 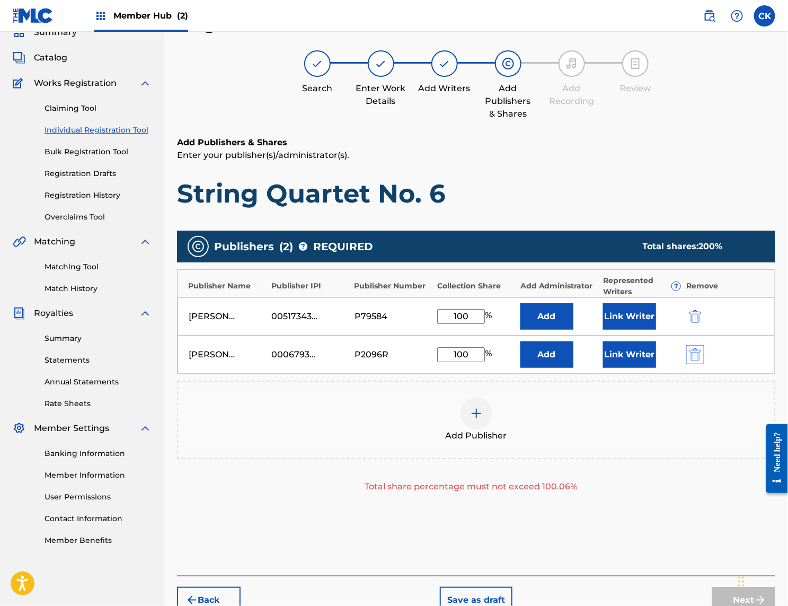 What do you see at coordinates (343, 246) in the screenshot?
I see `span: REQUIRED` at bounding box center [343, 246].